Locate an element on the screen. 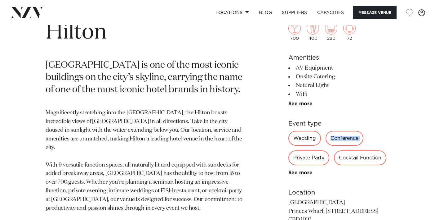  a: Locations is located at coordinates (232, 12).